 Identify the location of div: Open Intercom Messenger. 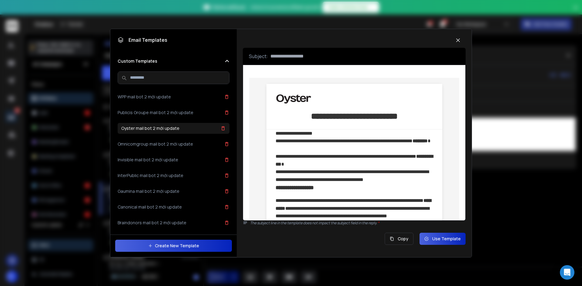
(567, 273).